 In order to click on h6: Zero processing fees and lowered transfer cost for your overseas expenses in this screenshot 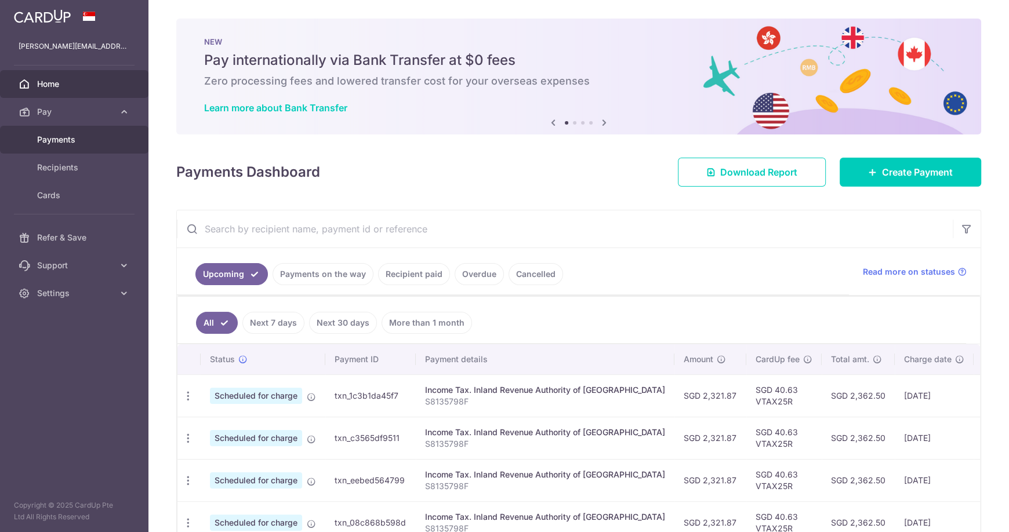, I will do `click(579, 81)`.